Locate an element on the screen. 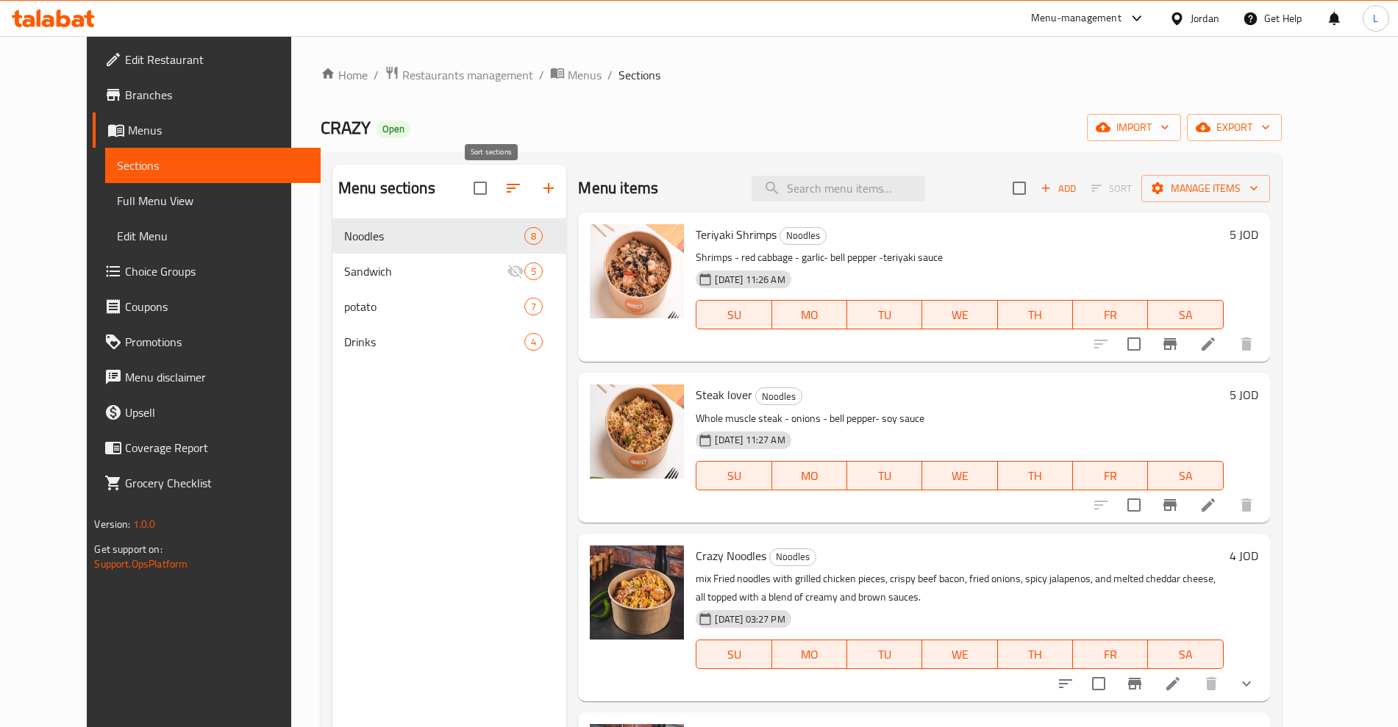  a: Edit Restaurant is located at coordinates (206, 60).